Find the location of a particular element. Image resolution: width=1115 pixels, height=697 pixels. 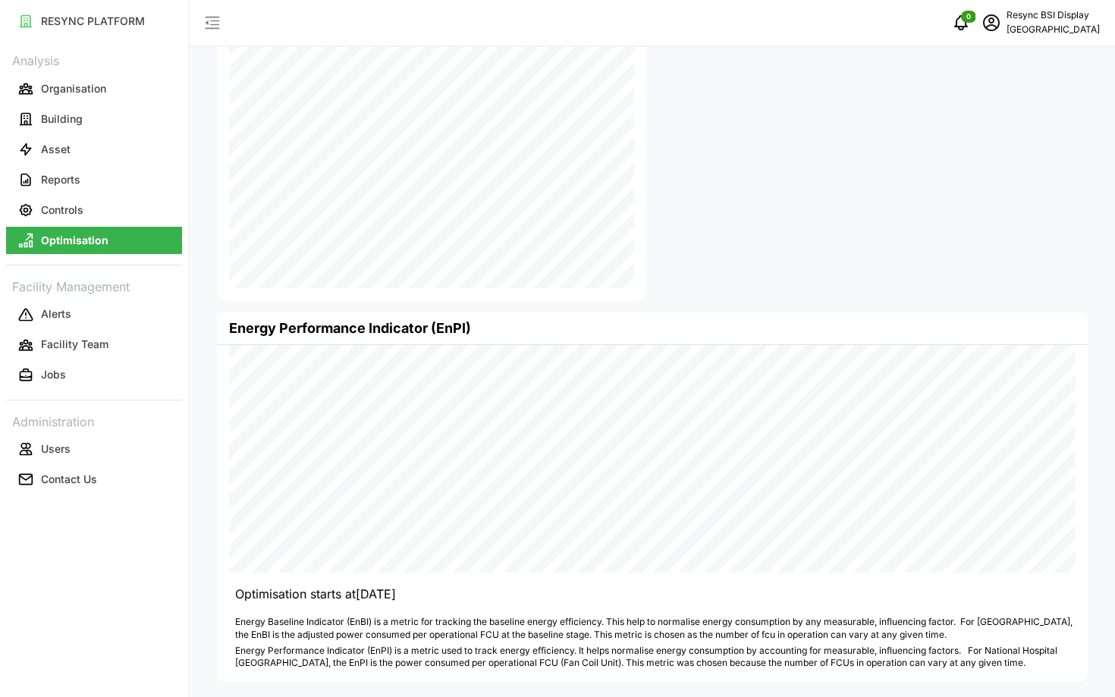

p: Facility Management is located at coordinates (94, 285).